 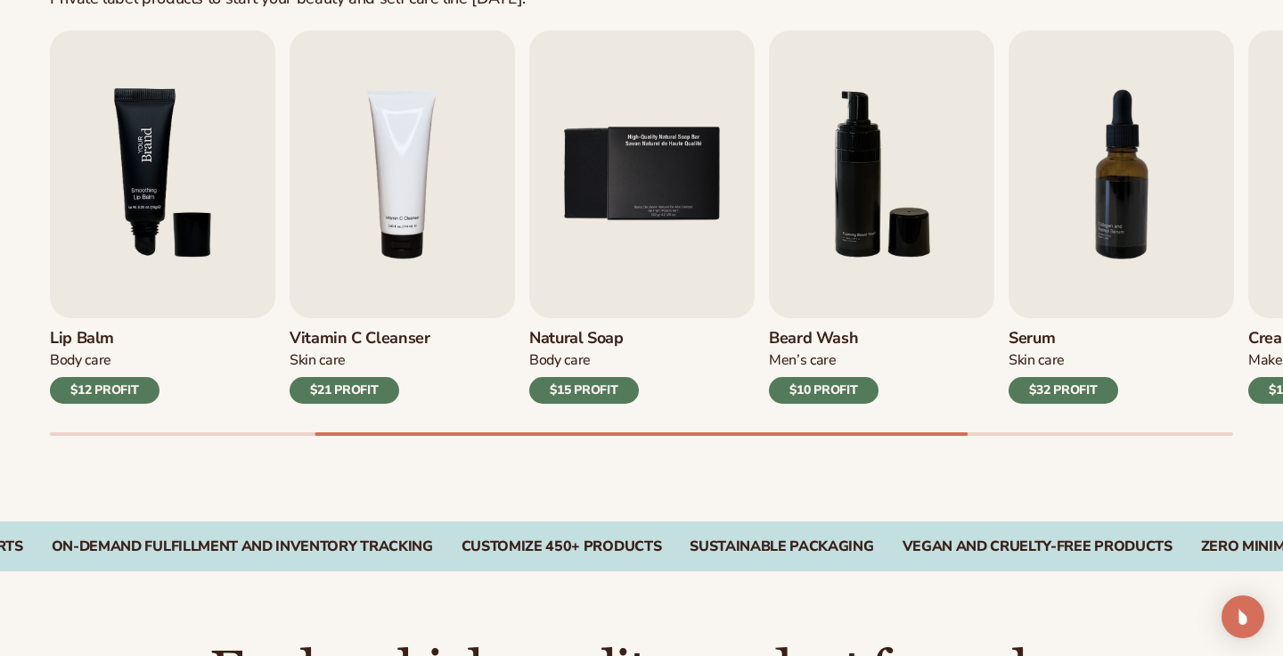 I want to click on a: 3 / 9, so click(x=162, y=217).